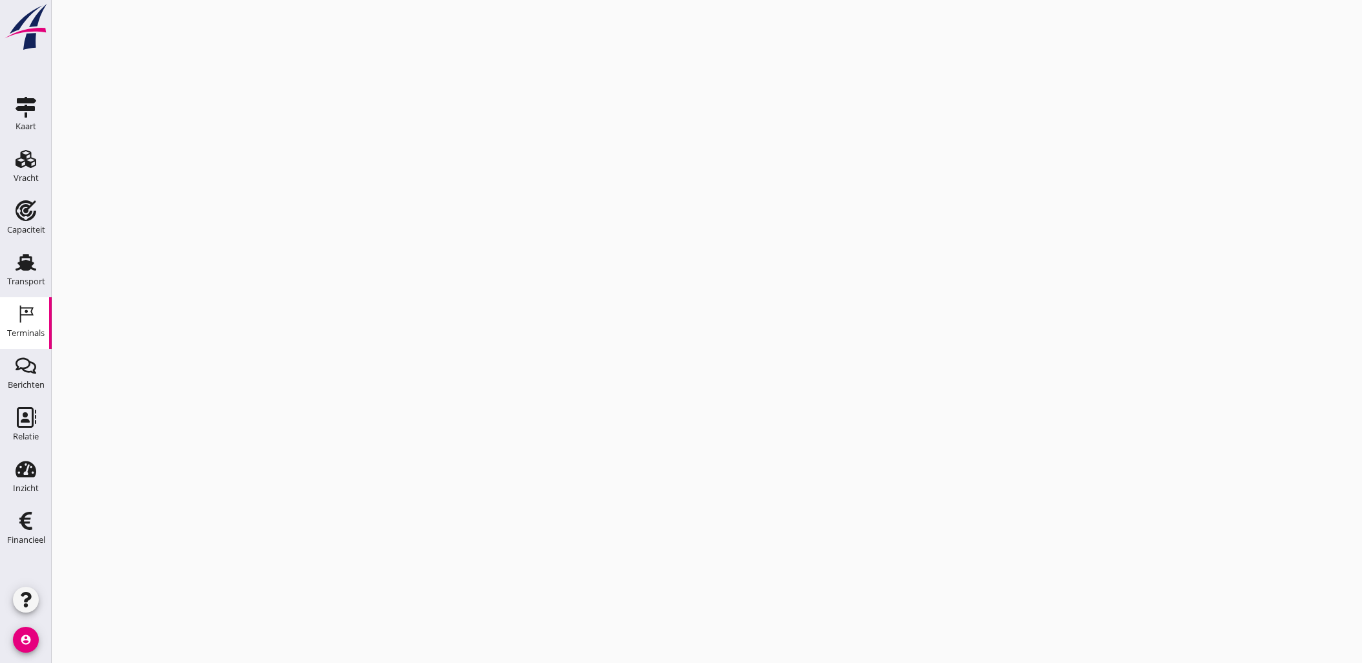  I want to click on div: Inzicht, so click(26, 488).